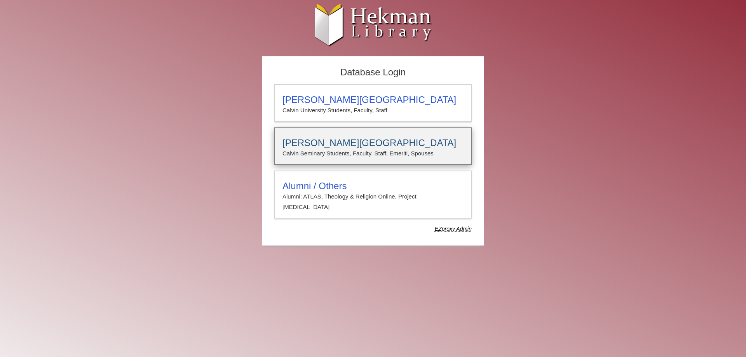 The height and width of the screenshot is (357, 746). Describe the element at coordinates (373, 153) in the screenshot. I see `p: Calvin Seminary Students, Faculty, Staff, Emeriti, Spouses` at that location.